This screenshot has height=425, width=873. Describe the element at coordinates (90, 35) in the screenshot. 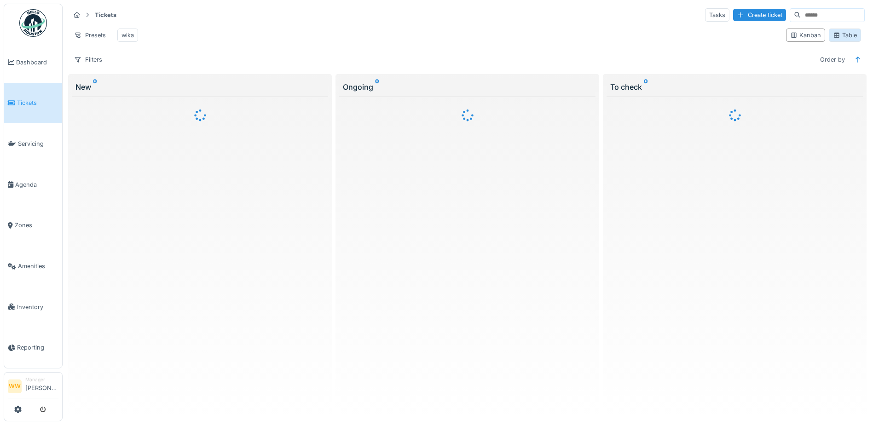

I see `div: Presets` at that location.